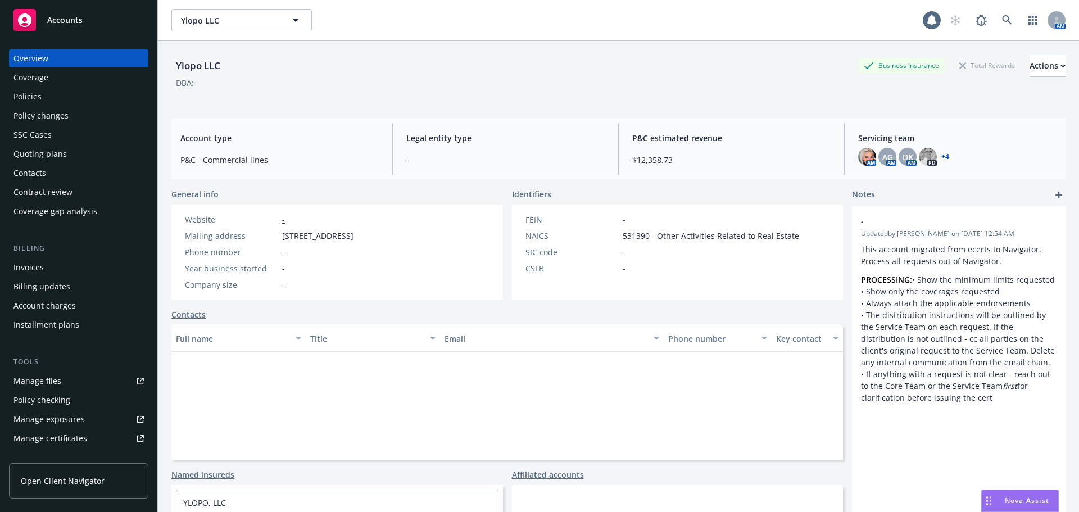  I want to click on button: Title, so click(373, 338).